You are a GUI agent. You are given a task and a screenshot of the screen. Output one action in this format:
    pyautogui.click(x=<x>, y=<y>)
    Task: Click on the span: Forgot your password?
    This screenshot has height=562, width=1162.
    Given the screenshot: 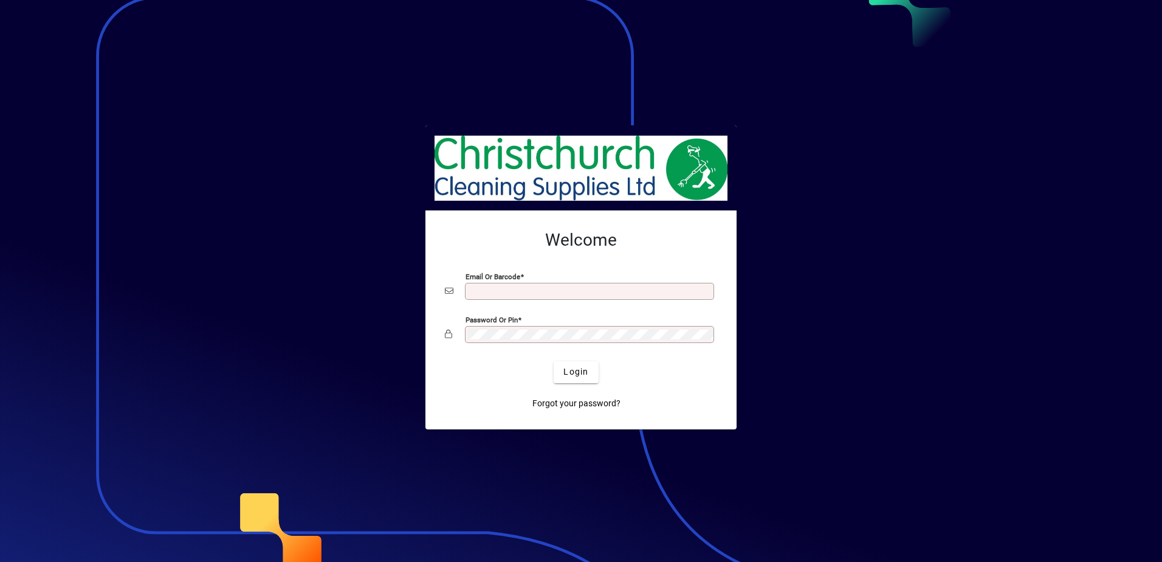 What is the action you would take?
    pyautogui.click(x=576, y=403)
    